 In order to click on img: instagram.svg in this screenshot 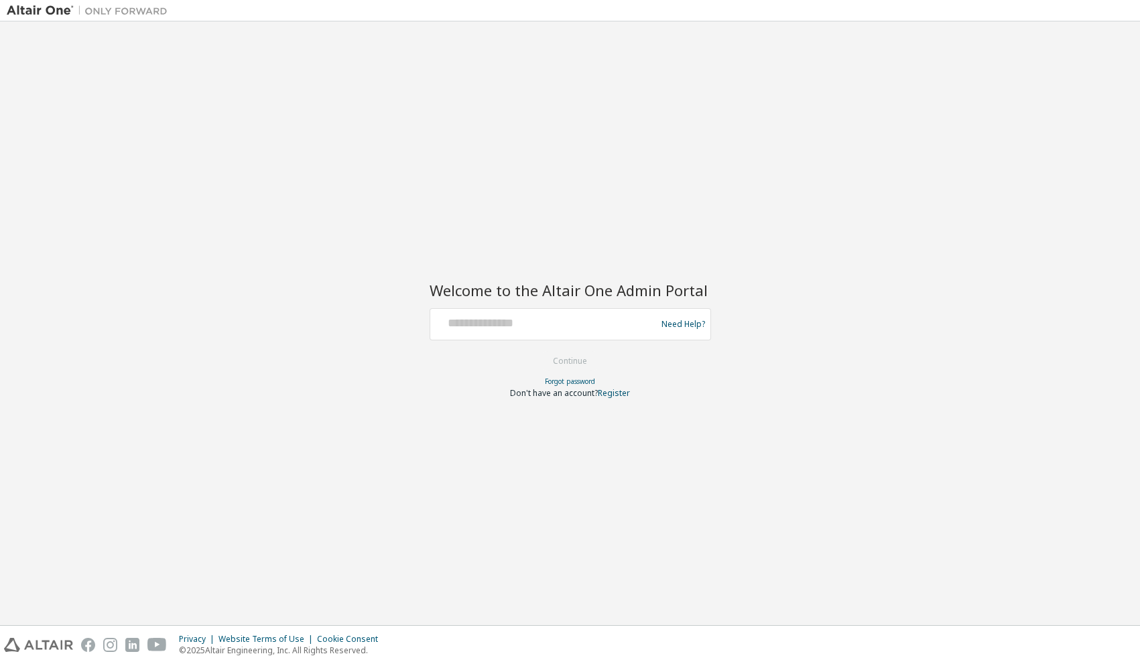, I will do `click(110, 645)`.